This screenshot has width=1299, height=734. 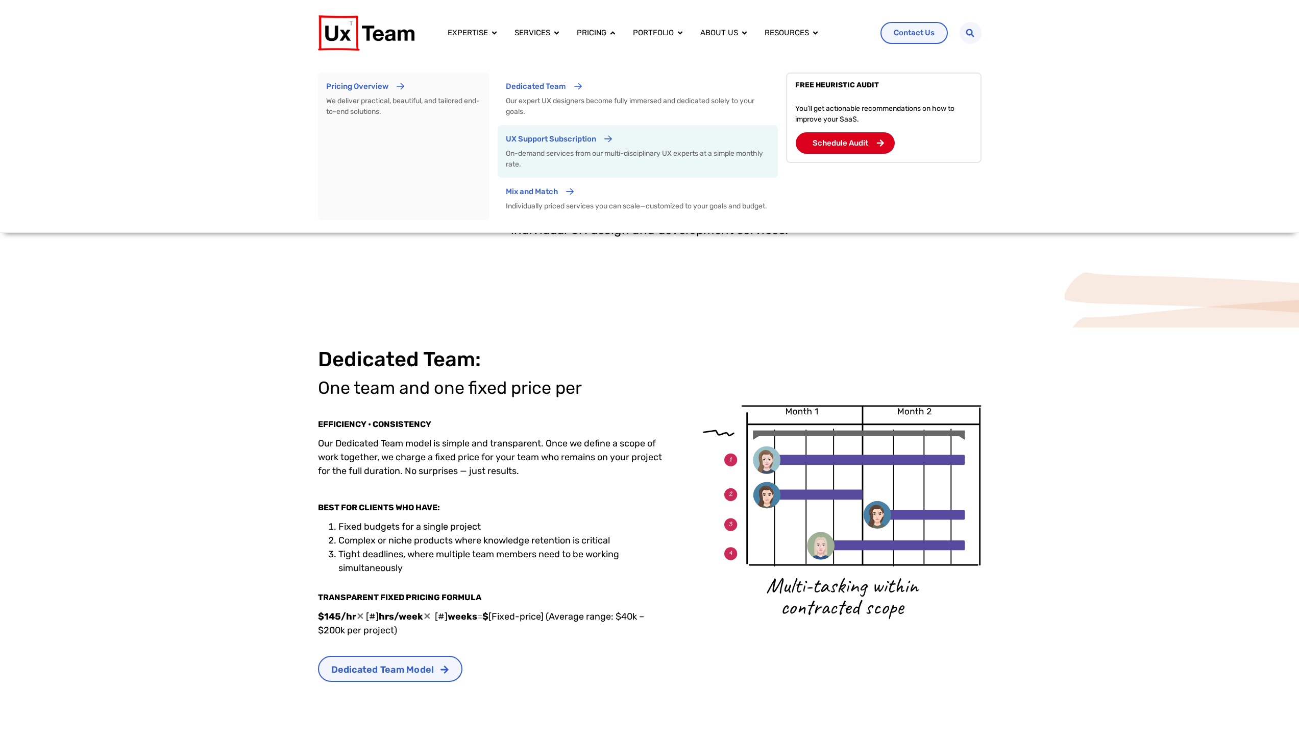 I want to click on span: About us, so click(x=719, y=33).